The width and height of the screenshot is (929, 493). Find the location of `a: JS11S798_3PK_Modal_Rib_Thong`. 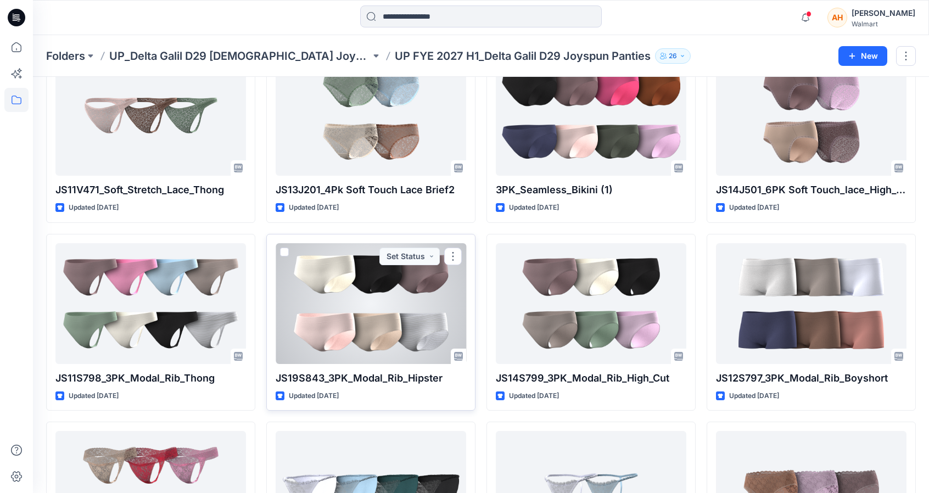

a: JS11S798_3PK_Modal_Rib_Thong is located at coordinates (150, 304).